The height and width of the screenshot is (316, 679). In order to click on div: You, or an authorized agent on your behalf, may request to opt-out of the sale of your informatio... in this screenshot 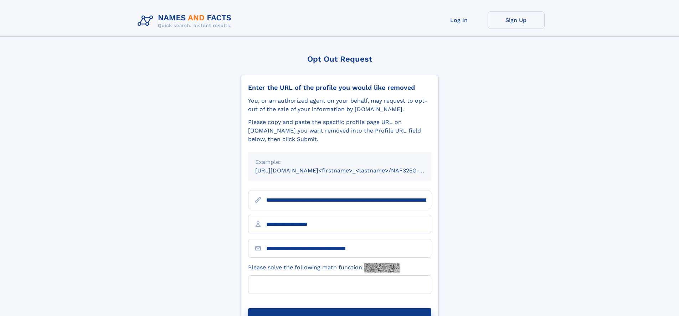, I will do `click(340, 105)`.